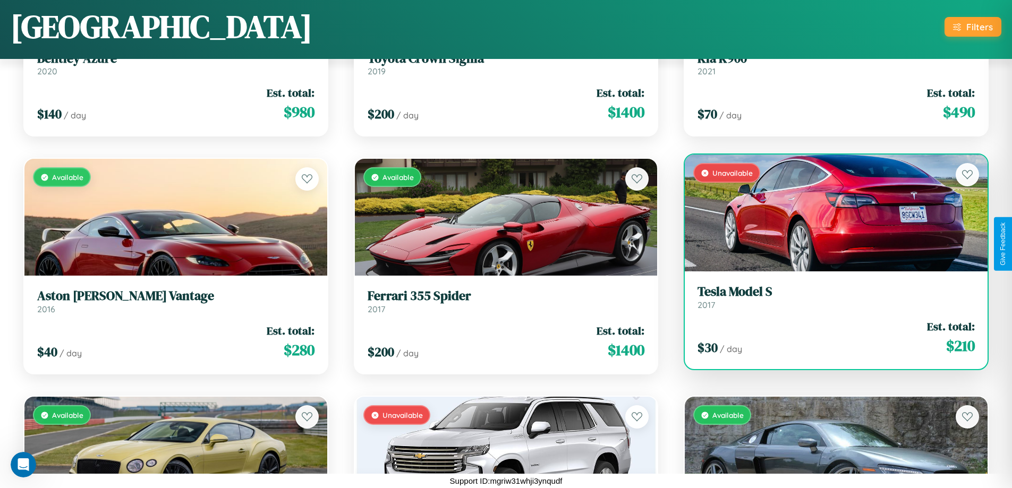 This screenshot has height=488, width=1012. I want to click on span: $ 30, so click(708, 347).